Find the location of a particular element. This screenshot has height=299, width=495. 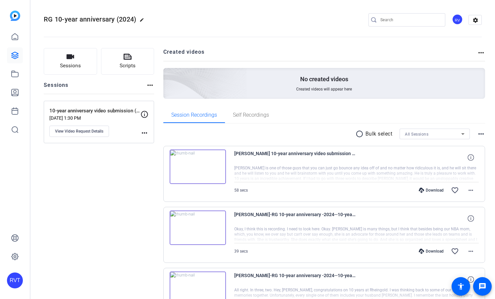

mat-icon: accessibility is located at coordinates (461, 286).